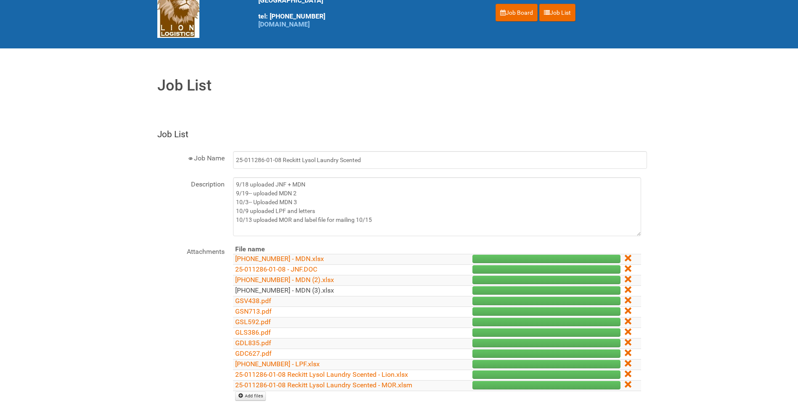 This screenshot has height=405, width=798. Describe the element at coordinates (437, 207) in the screenshot. I see `textarea: 9/18 uploaded JNF + MDN 9/19-- uploaded MDN 2 10/3-- Uploaded MDN 3 10/9 uploaded LPF and letters...` at that location.